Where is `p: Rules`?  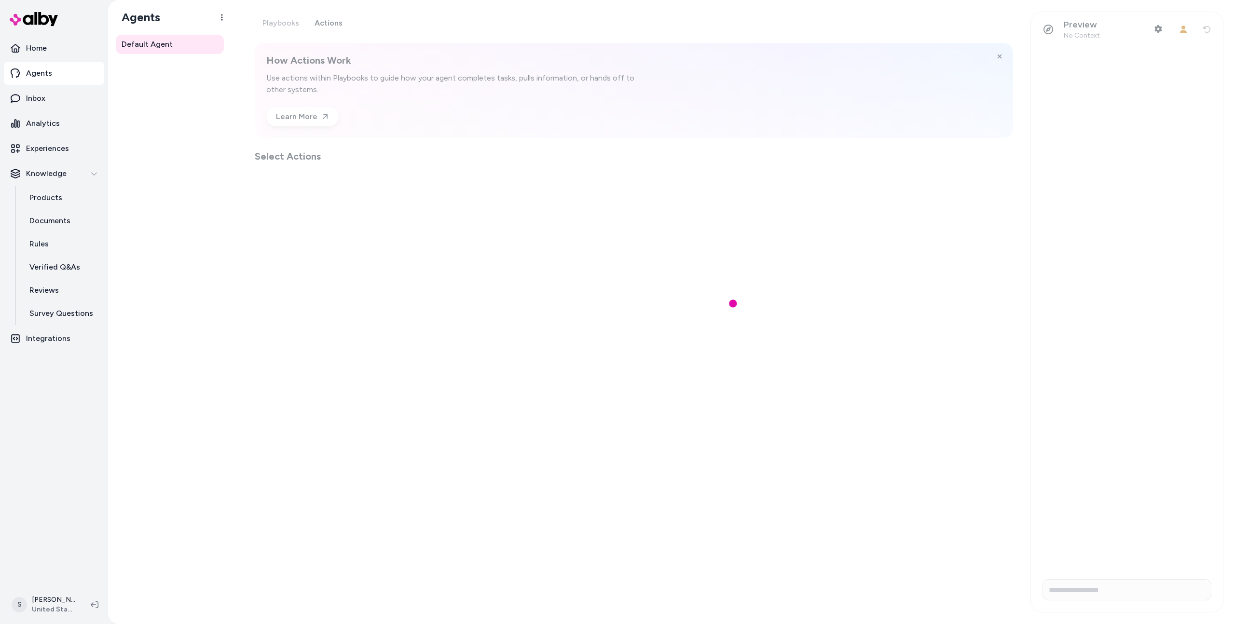 p: Rules is located at coordinates (39, 244).